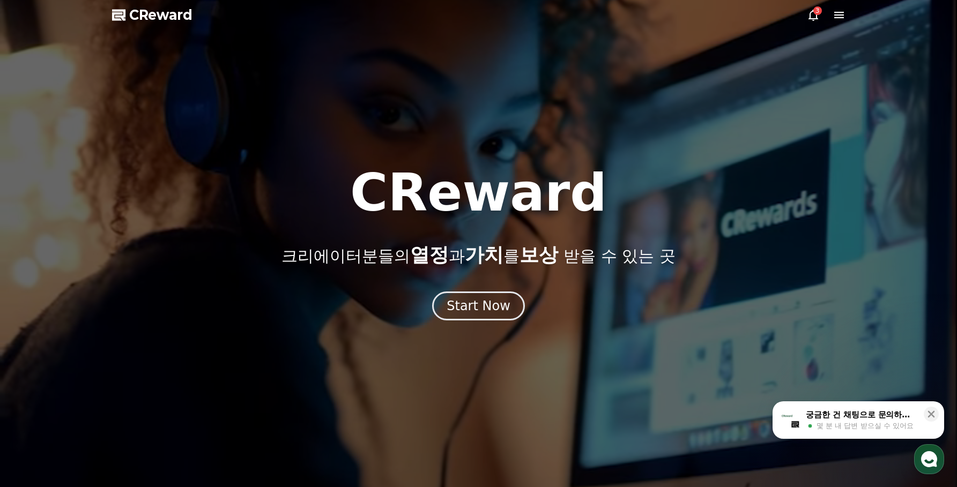 The image size is (957, 487). Describe the element at coordinates (539, 255) in the screenshot. I see `span: 보상` at that location.